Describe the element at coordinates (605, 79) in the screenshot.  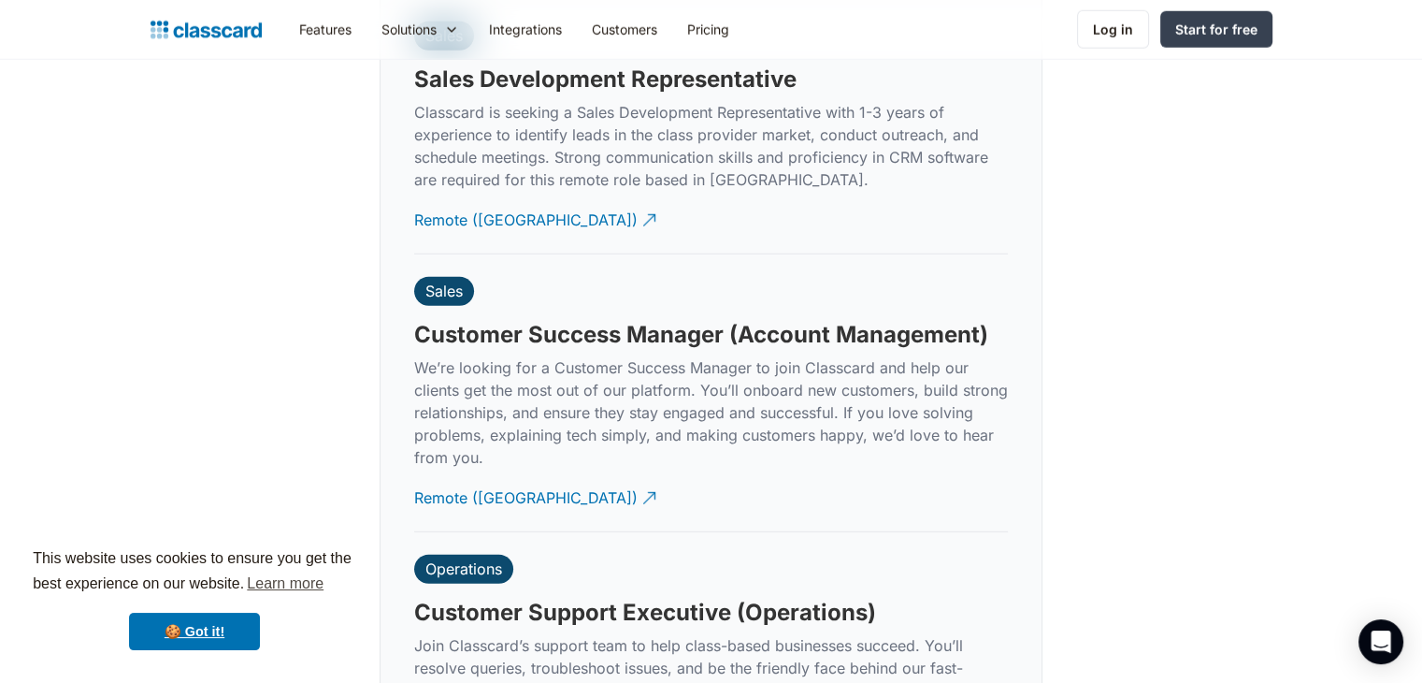
I see `h3: Sales Development Representative` at that location.